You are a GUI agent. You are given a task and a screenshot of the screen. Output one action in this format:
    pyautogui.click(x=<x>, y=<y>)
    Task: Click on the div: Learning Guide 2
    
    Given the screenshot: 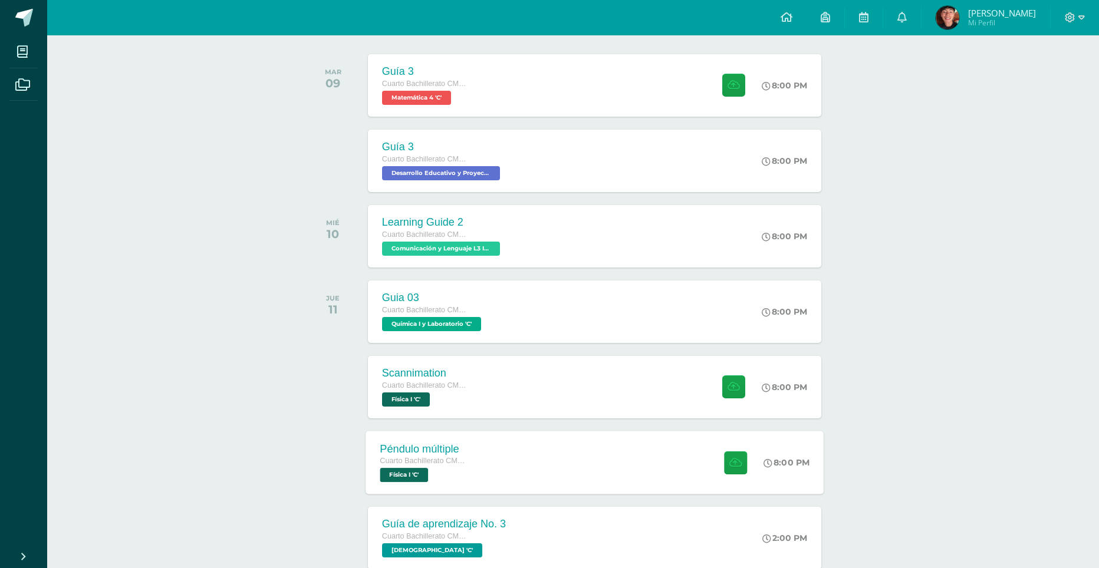 What is the action you would take?
    pyautogui.click(x=442, y=222)
    